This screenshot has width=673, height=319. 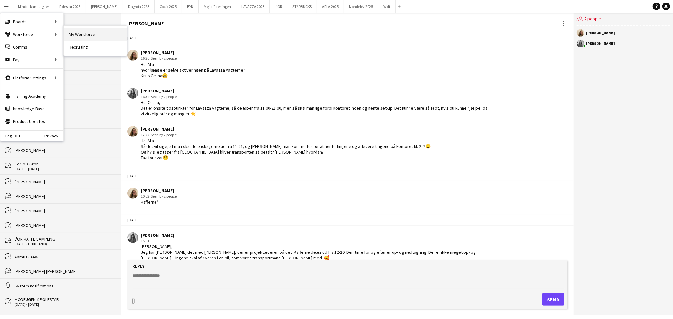 What do you see at coordinates (54, 136) in the screenshot?
I see `a: Privacy` at bounding box center [54, 136].